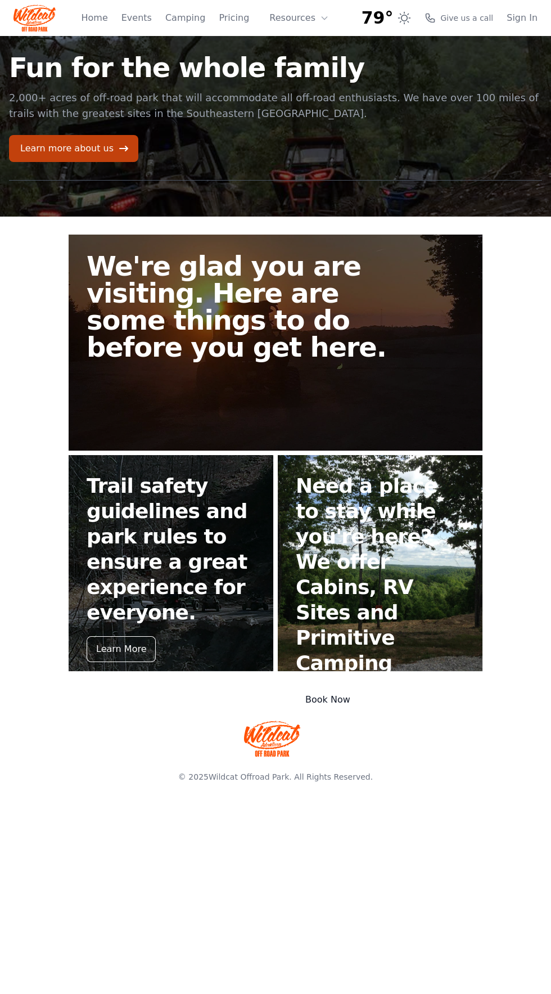 This screenshot has height=994, width=551. What do you see at coordinates (94, 18) in the screenshot?
I see `a: Home` at bounding box center [94, 18].